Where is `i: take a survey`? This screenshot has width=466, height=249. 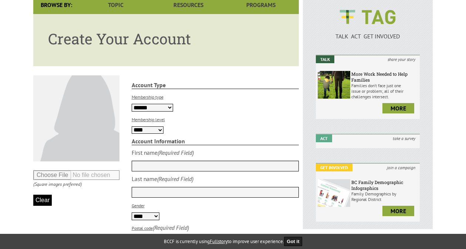
i: take a survey is located at coordinates (404, 138).